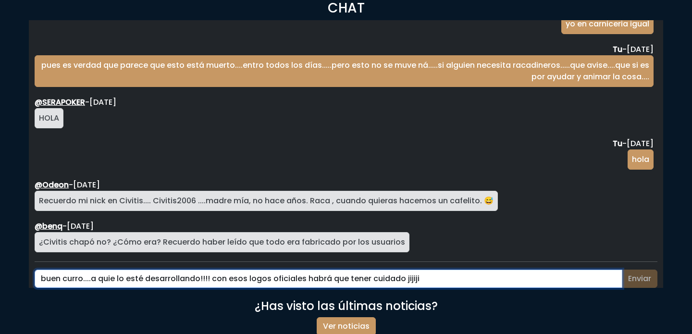 The image size is (692, 334). Describe the element at coordinates (328, 279) in the screenshot. I see `input: Tu mensaje` at that location.